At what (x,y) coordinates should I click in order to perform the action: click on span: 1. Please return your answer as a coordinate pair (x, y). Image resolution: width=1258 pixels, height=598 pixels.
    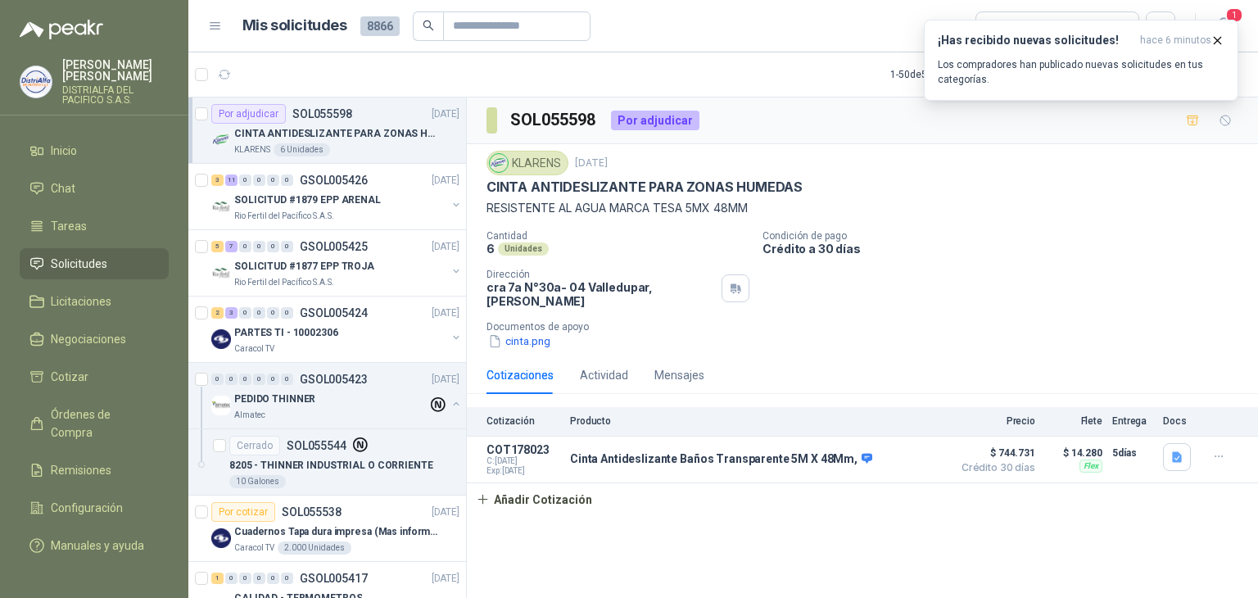
    Looking at the image, I should click on (1234, 15).